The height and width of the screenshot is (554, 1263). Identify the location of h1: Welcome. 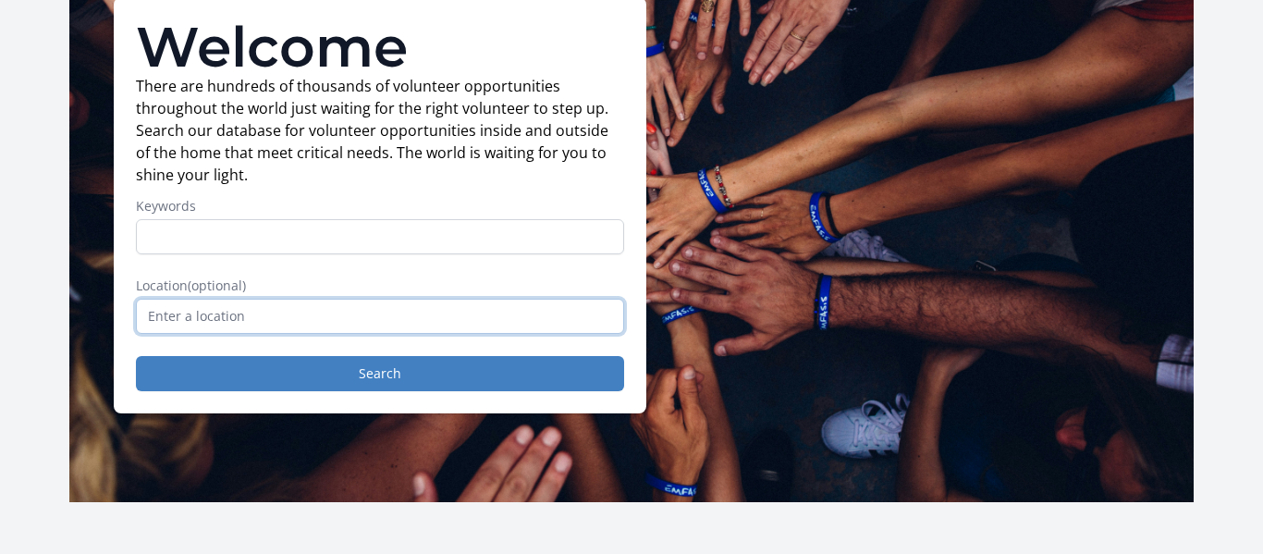
(380, 47).